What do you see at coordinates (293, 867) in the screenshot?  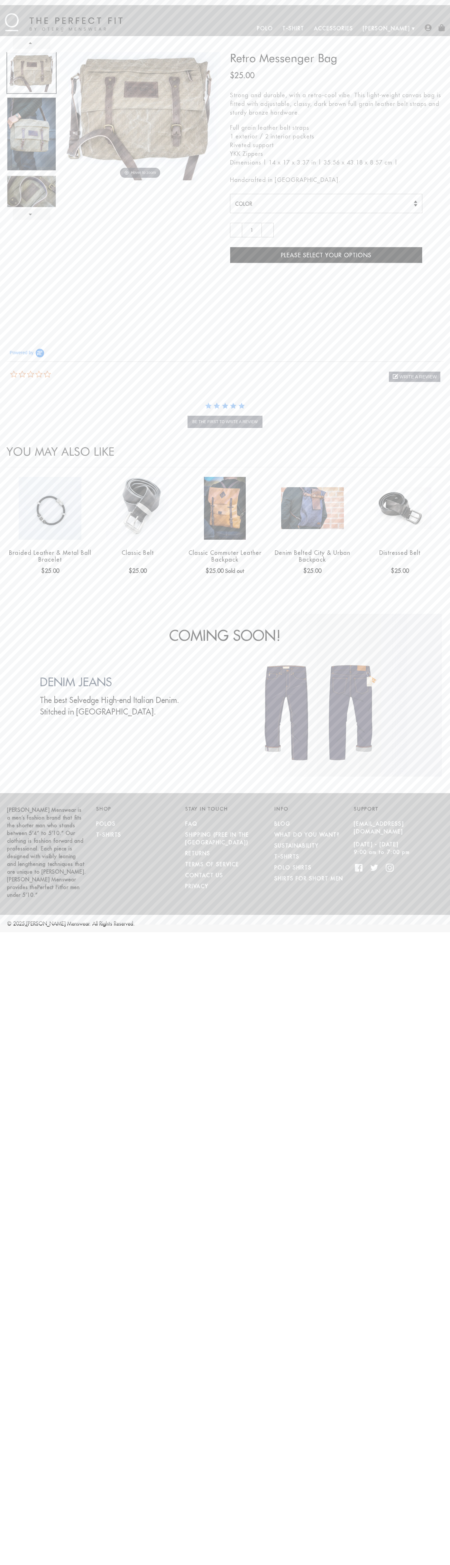 I see `a: Polo Shirts` at bounding box center [293, 867].